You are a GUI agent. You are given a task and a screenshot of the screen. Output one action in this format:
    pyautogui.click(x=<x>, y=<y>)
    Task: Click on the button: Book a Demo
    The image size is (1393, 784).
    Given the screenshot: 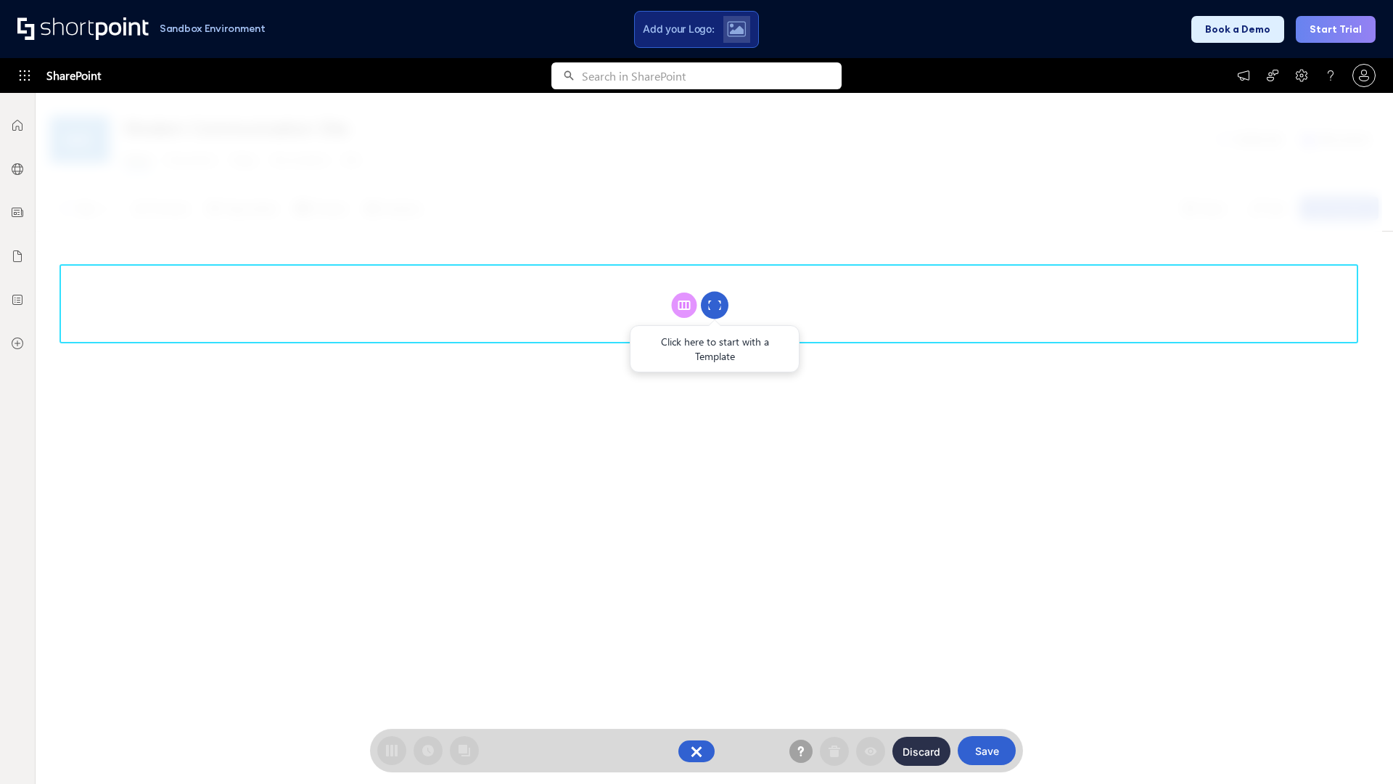 What is the action you would take?
    pyautogui.click(x=1238, y=29)
    